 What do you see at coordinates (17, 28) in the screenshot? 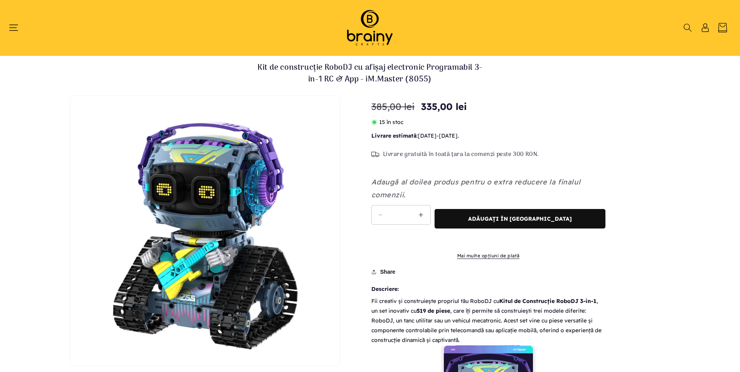
I see `summary: Meniu` at bounding box center [17, 28].